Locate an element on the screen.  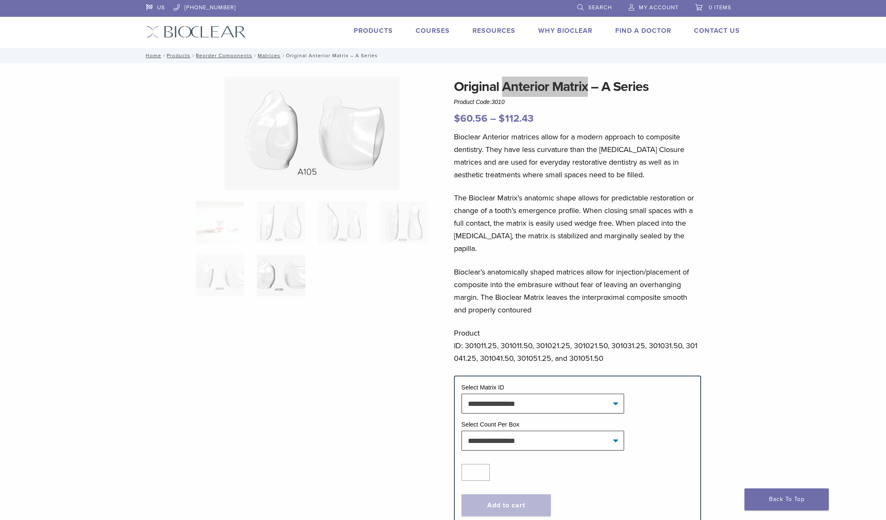
span: 0 items is located at coordinates (720, 8).